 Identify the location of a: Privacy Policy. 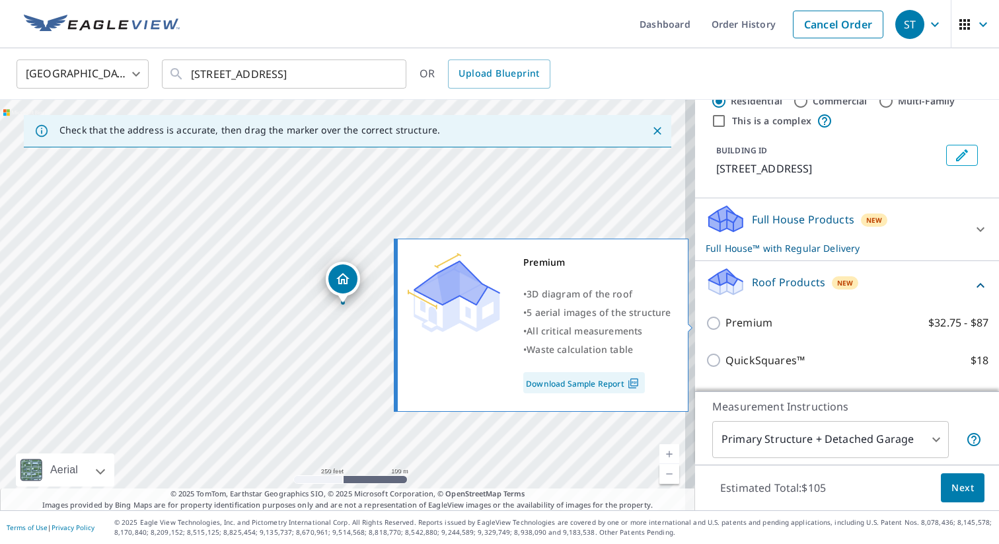
(73, 527).